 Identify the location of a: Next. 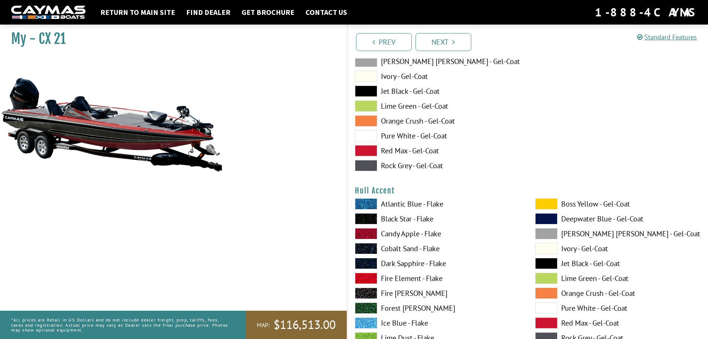
(444, 42).